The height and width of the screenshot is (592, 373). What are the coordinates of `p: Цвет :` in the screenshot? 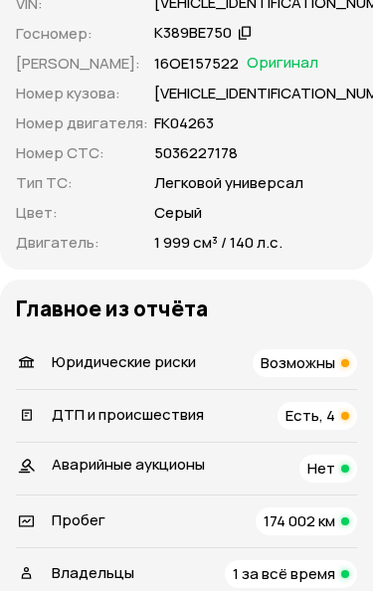 It's located at (82, 214).